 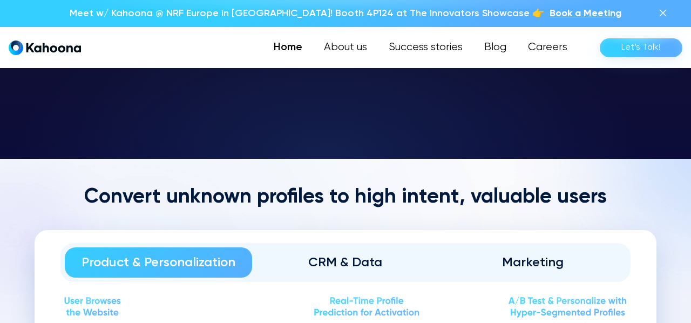 What do you see at coordinates (345, 262) in the screenshot?
I see `div: CRM & Data` at bounding box center [345, 262].